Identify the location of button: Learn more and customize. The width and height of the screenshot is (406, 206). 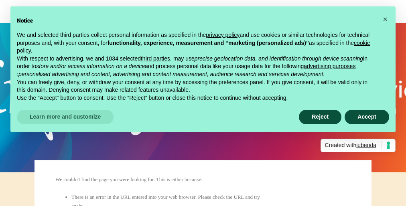
(65, 117).